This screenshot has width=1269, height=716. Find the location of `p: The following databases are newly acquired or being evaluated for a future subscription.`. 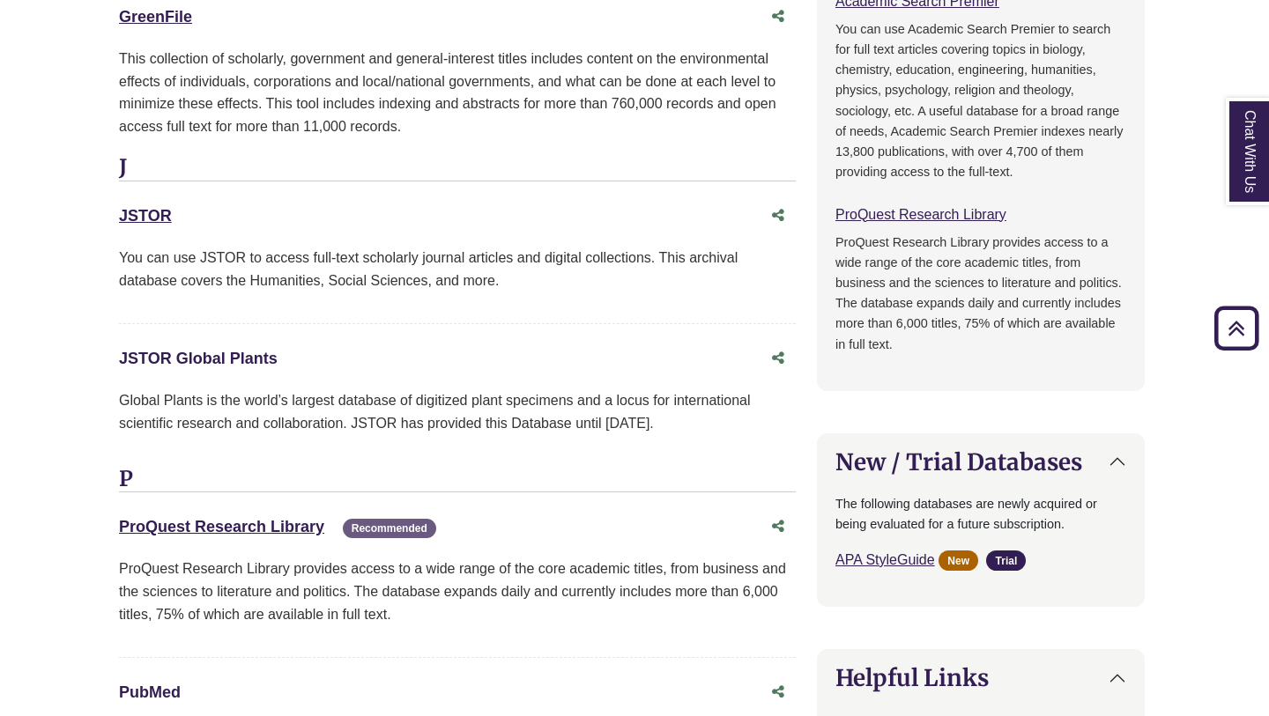

p: The following databases are newly acquired or being evaluated for a future subscription. is located at coordinates (981, 515).